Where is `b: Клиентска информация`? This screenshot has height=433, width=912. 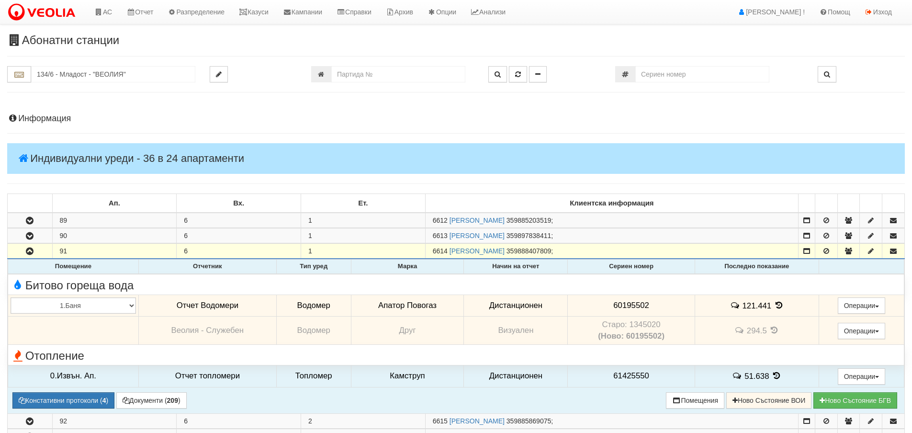
b: Клиентска информация is located at coordinates (611, 203).